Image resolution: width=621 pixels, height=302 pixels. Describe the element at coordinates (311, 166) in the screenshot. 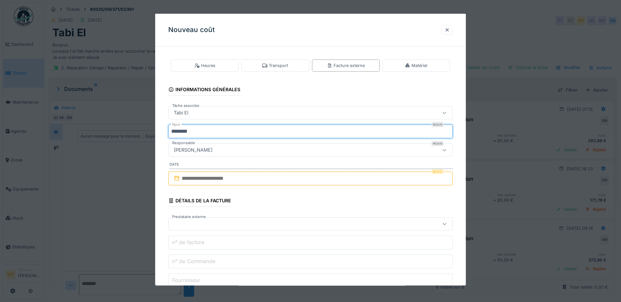

I see `label: Date` at that location.